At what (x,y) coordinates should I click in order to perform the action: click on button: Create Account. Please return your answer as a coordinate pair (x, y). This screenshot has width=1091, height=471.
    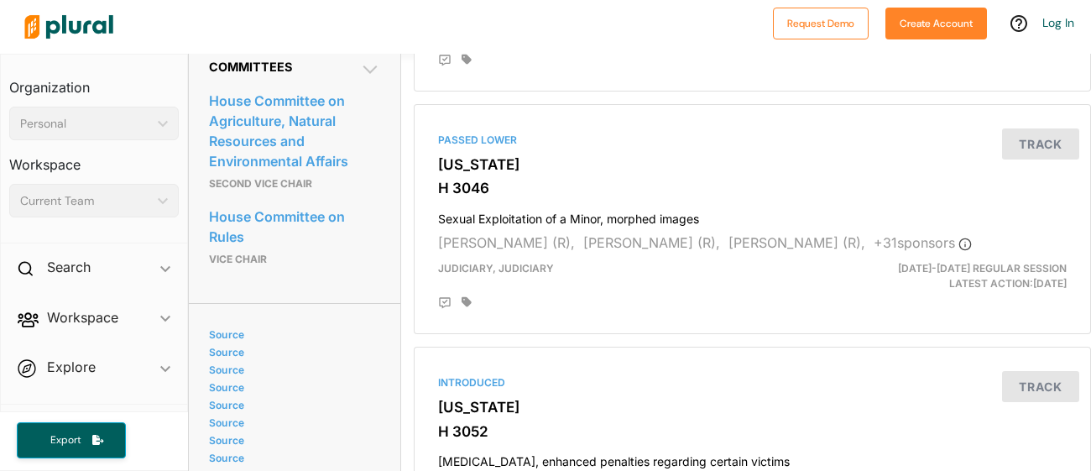
    Looking at the image, I should click on (936, 24).